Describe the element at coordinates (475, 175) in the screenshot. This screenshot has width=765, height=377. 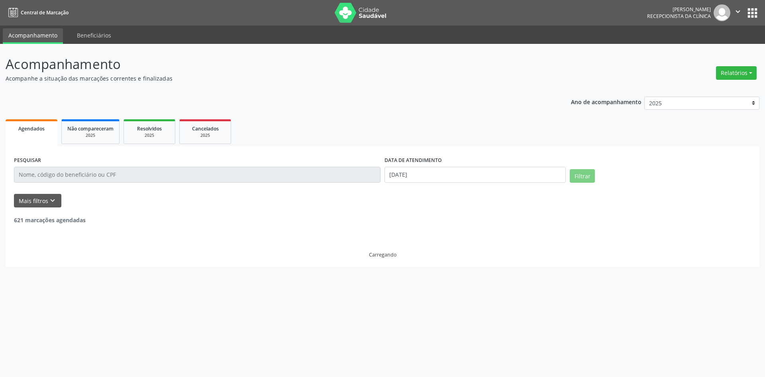
I see `input: Selecione um intervalo` at that location.